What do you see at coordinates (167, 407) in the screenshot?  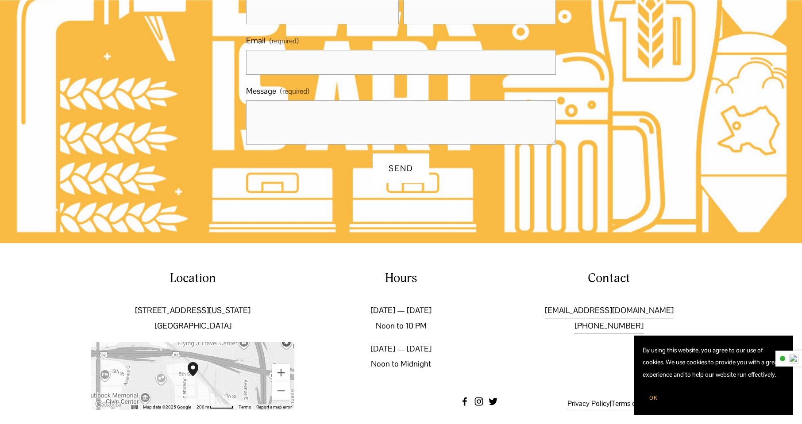 I see `span: Map data ©2025 Google` at bounding box center [167, 407].